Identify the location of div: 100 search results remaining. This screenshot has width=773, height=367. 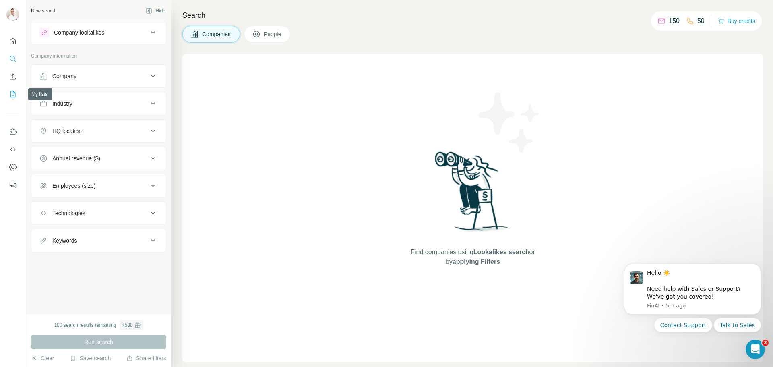
(98, 325).